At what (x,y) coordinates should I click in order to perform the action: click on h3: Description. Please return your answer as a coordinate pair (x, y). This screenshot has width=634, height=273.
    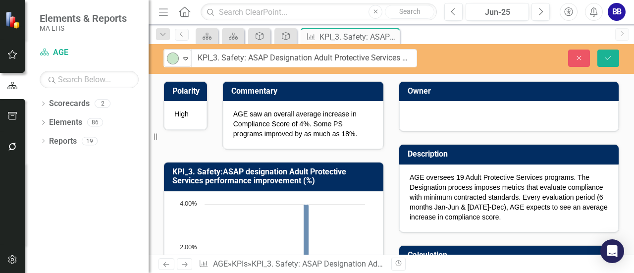
    Looking at the image, I should click on (510, 154).